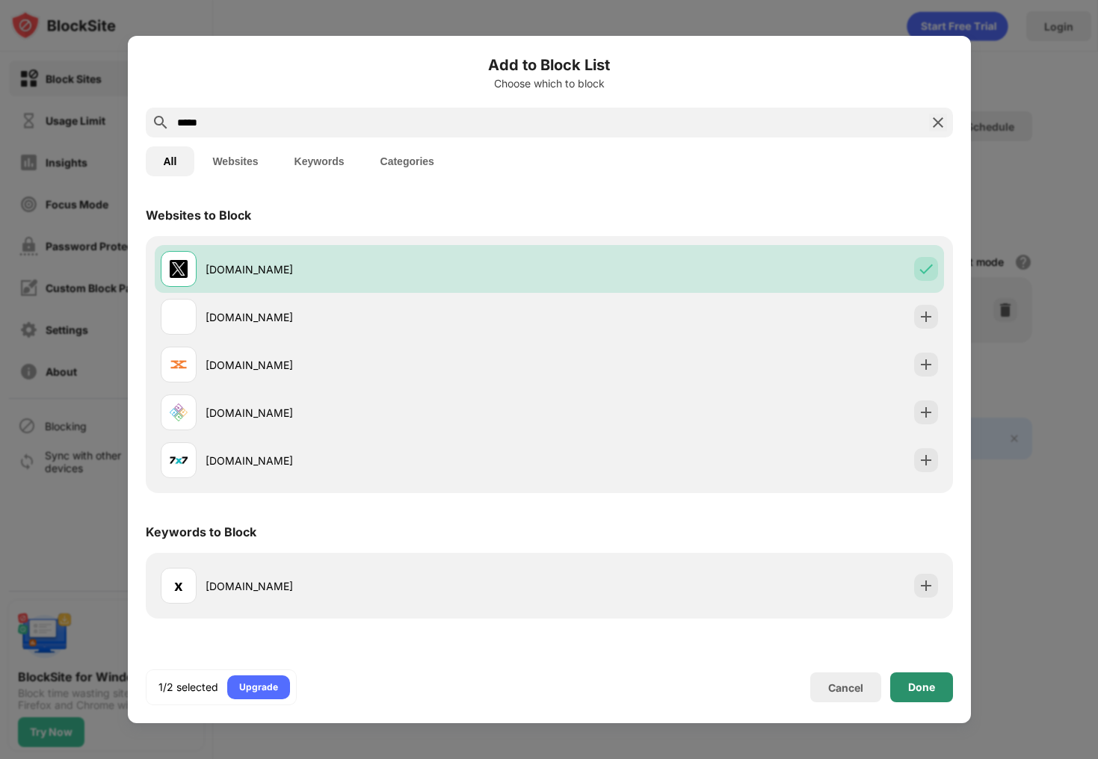  What do you see at coordinates (259, 687) in the screenshot?
I see `div: Upgrade` at bounding box center [259, 687].